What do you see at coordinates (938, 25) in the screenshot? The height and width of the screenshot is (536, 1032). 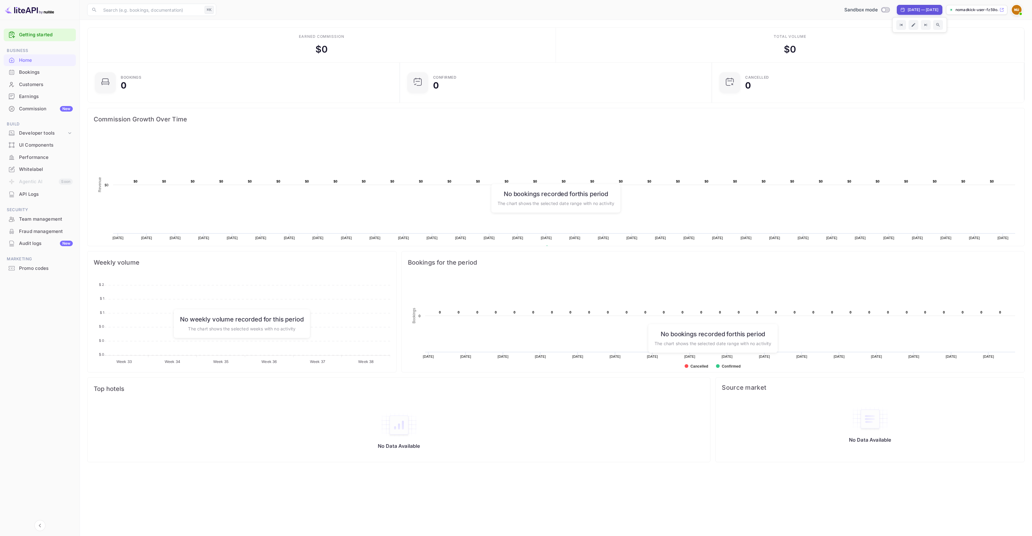 I see `button: Zoom out time range` at bounding box center [938, 25].